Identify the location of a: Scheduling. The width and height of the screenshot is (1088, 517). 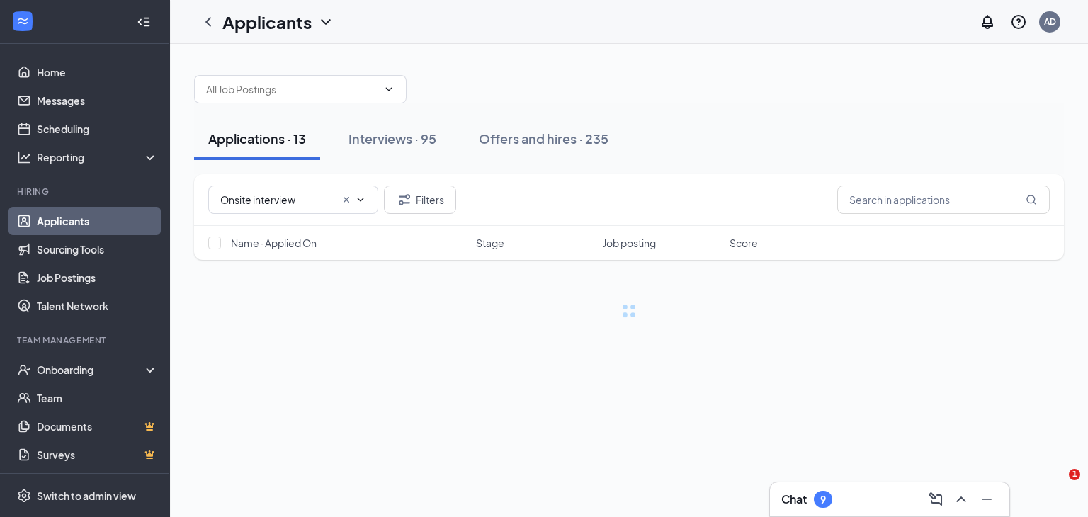
(97, 129).